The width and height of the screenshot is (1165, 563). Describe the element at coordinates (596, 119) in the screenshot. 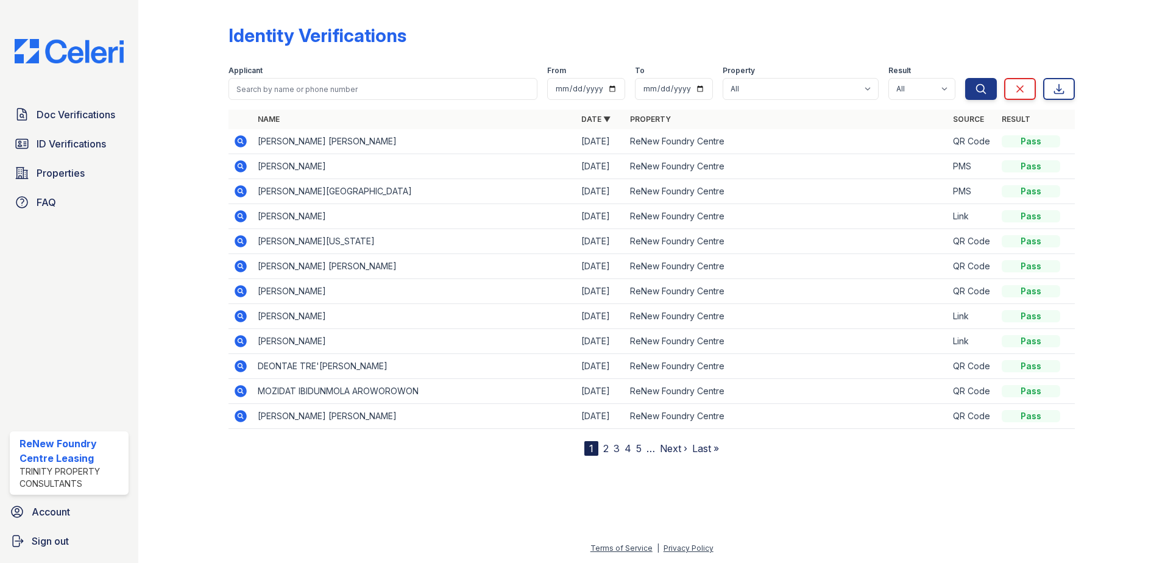

I see `a: Date ▼` at that location.